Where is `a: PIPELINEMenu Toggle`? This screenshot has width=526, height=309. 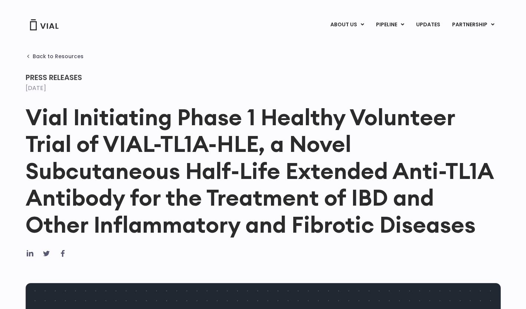 a: PIPELINEMenu Toggle is located at coordinates (390, 25).